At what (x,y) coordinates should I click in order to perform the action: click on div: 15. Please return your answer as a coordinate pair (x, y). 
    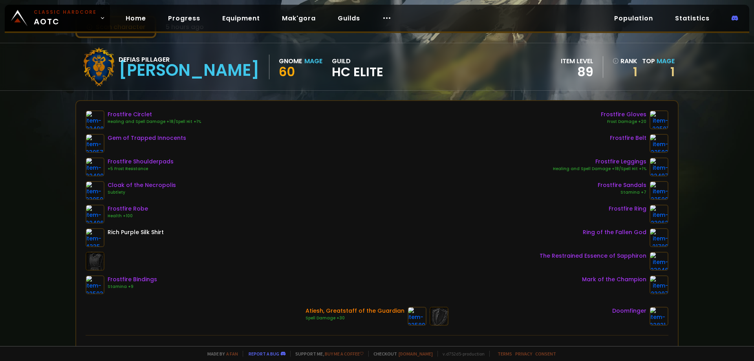
    Looking at the image, I should click on (510, 349).